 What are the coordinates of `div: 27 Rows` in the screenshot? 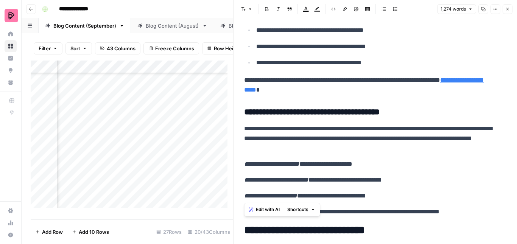 It's located at (169, 232).